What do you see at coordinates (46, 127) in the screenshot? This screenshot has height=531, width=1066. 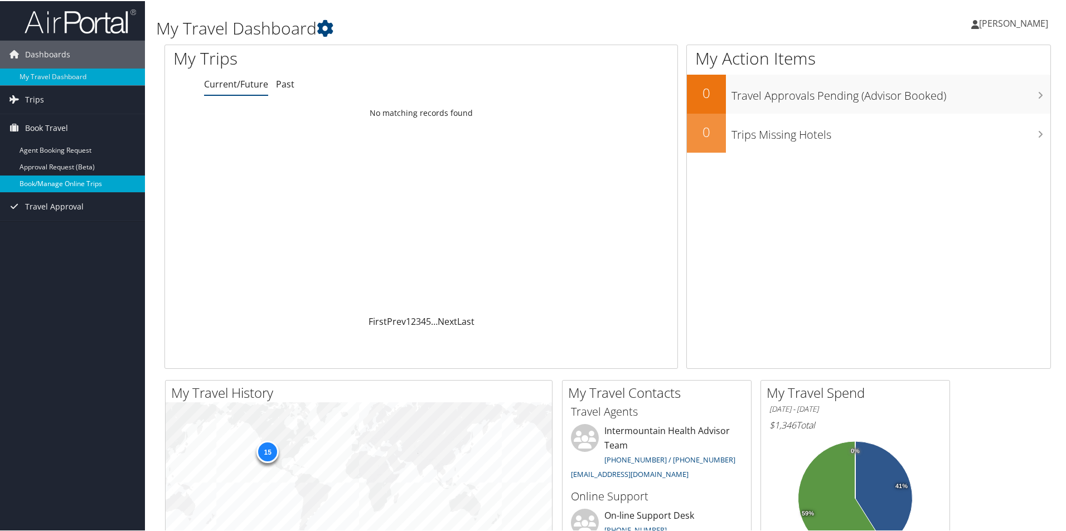 I see `span: Book Travel` at bounding box center [46, 127].